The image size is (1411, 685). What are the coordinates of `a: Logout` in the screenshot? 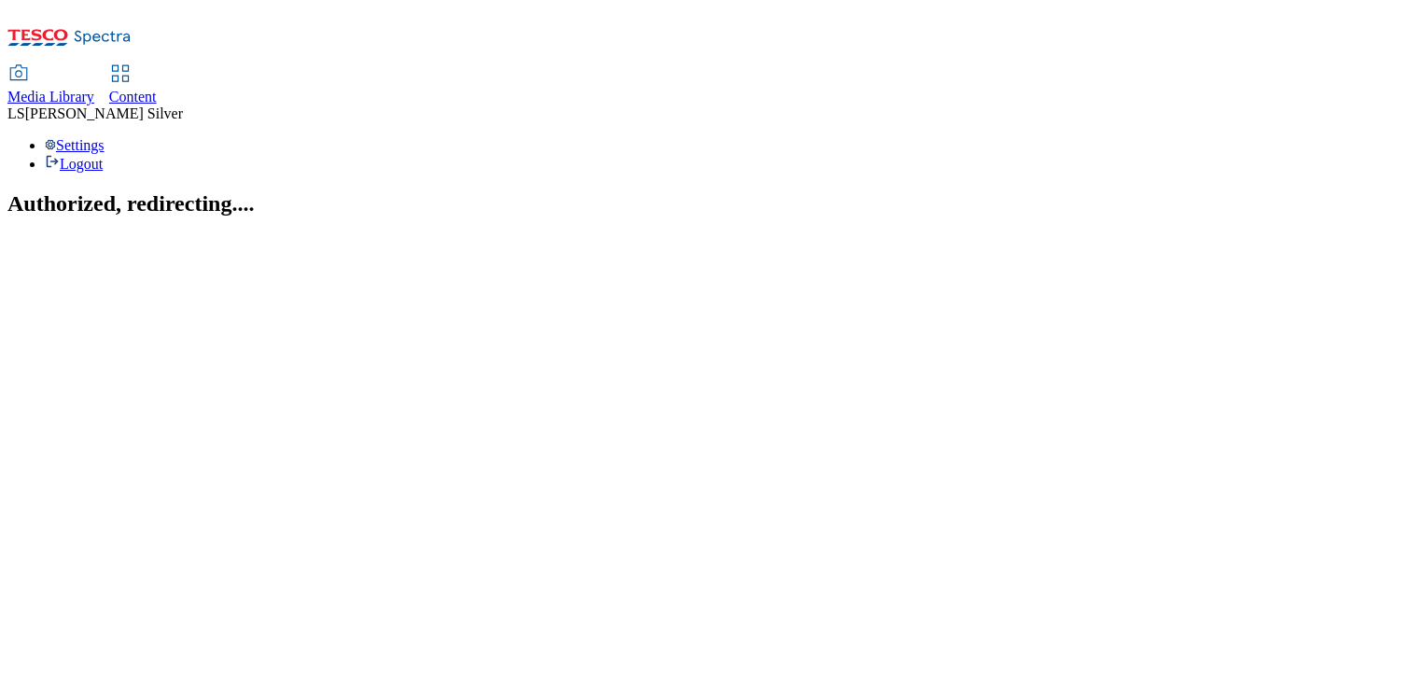 It's located at (74, 163).